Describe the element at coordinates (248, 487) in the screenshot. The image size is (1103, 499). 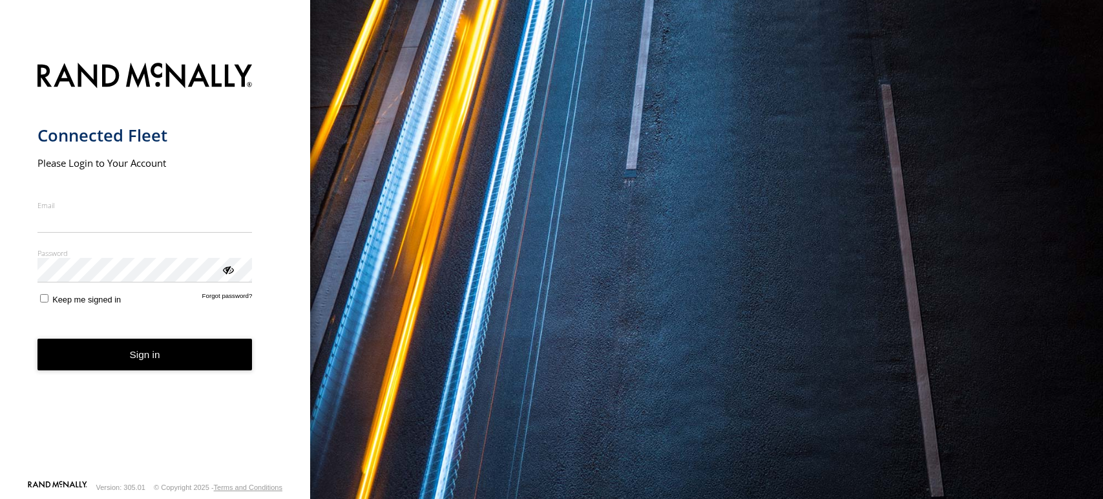
I see `a: Terms and Conditions` at that location.